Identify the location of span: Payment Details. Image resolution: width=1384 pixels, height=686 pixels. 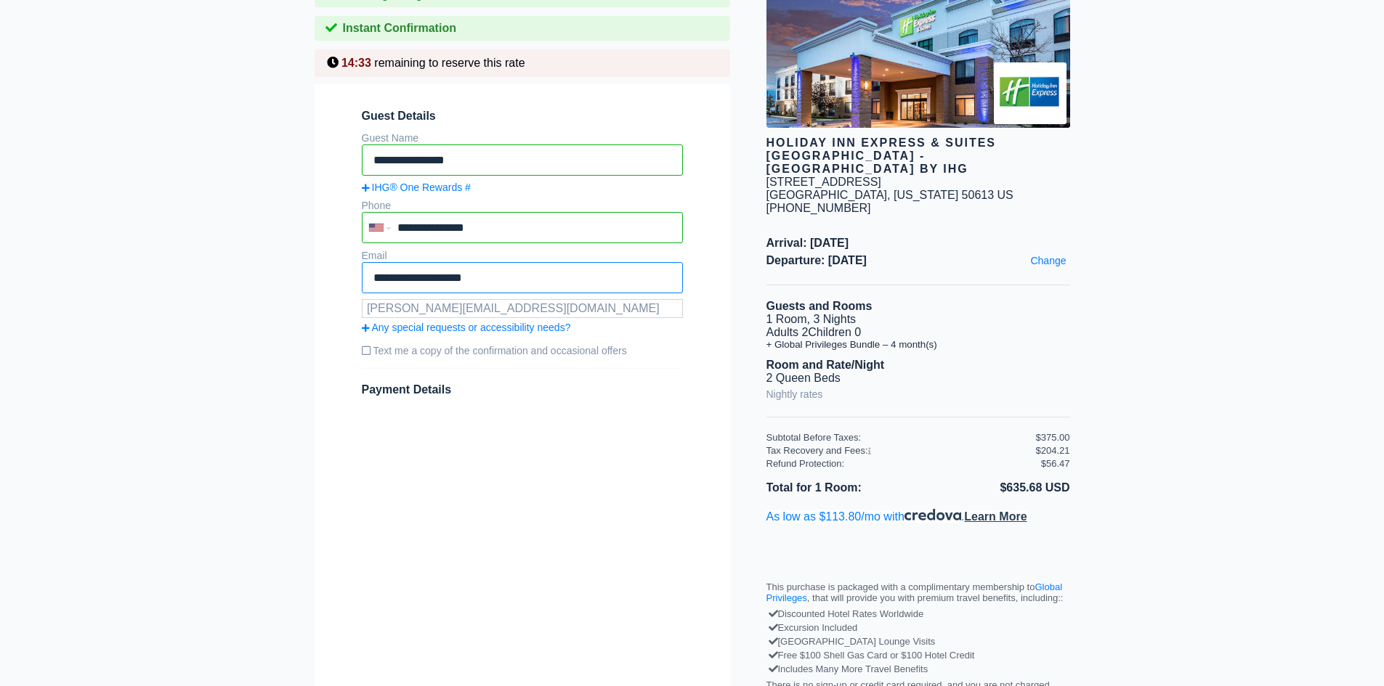
(407, 389).